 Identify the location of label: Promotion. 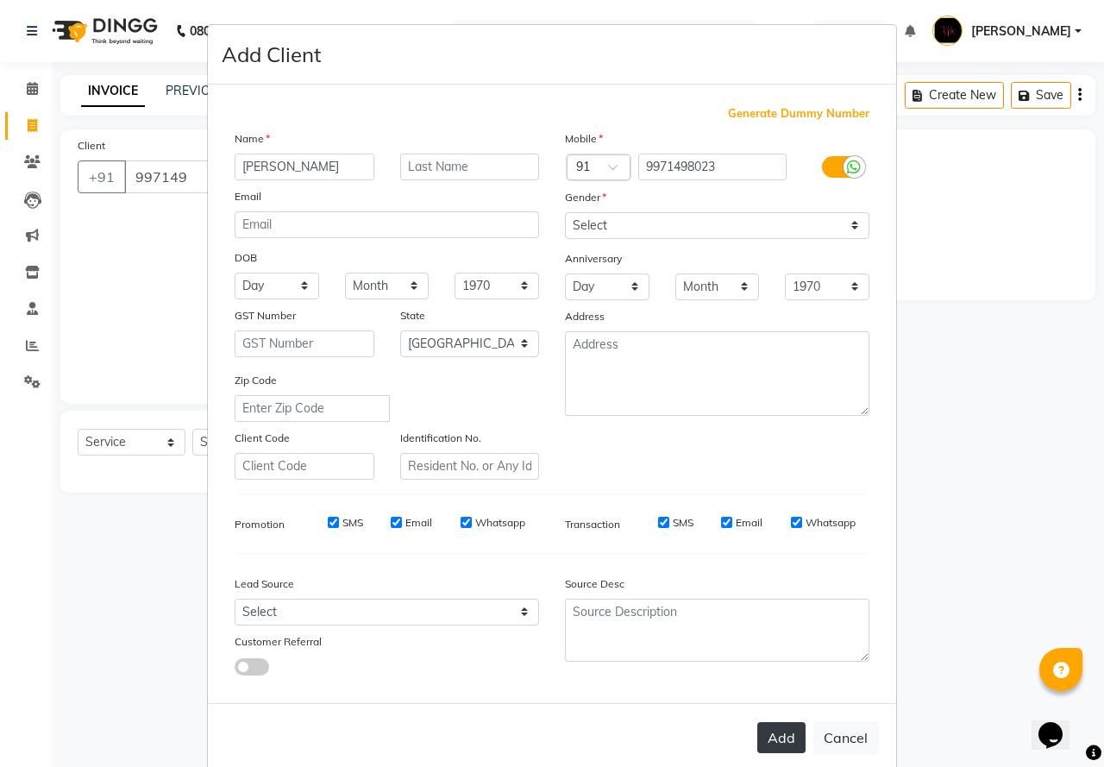
(260, 524).